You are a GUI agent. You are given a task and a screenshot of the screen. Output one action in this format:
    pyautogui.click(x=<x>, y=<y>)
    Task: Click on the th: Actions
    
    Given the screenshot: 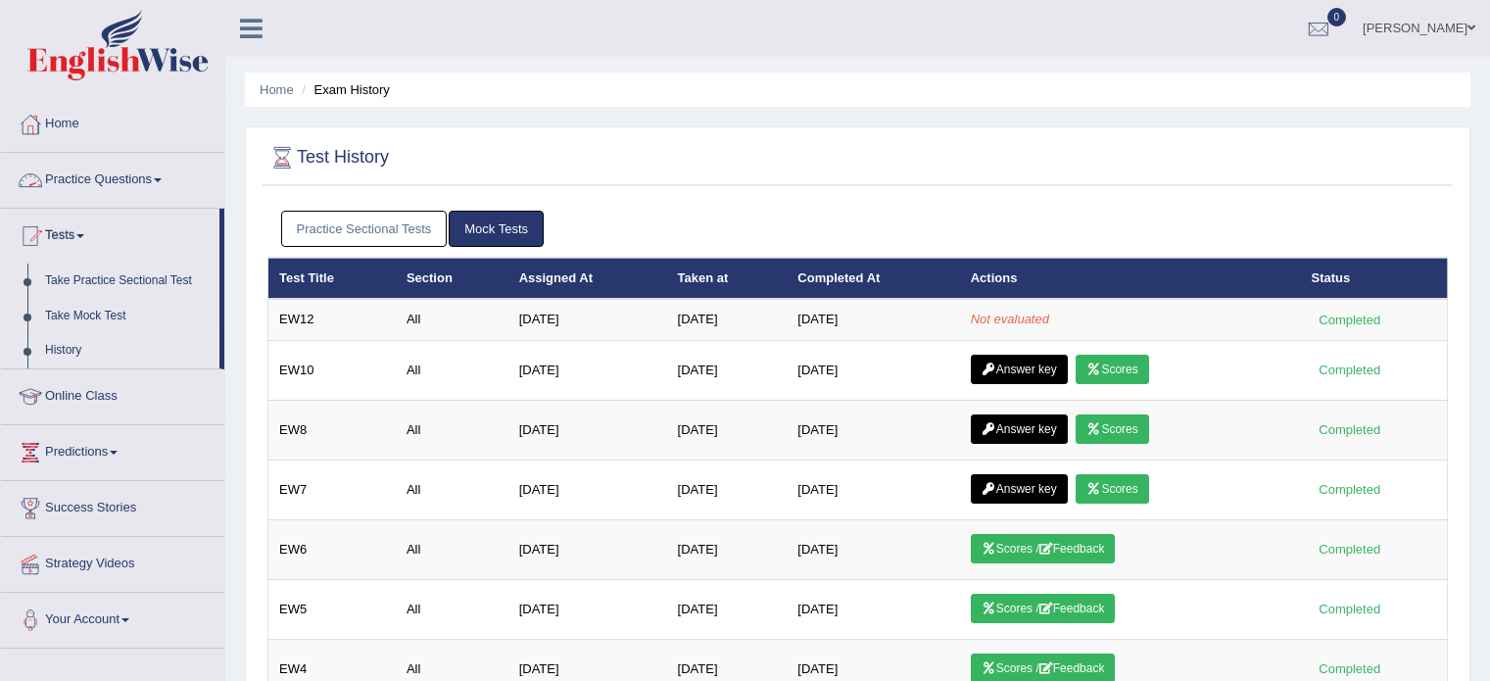 What is the action you would take?
    pyautogui.click(x=1131, y=278)
    